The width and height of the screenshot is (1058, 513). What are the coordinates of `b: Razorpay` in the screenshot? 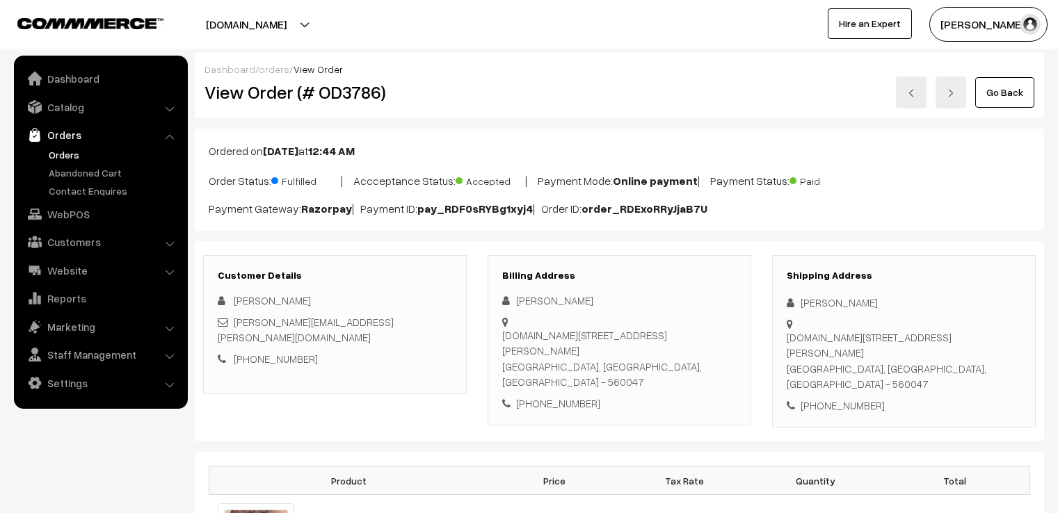 It's located at (326, 209).